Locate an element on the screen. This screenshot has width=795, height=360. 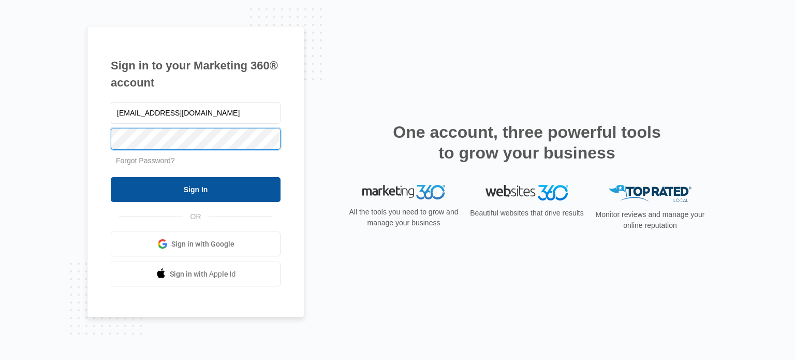
span: OR is located at coordinates (196, 216).